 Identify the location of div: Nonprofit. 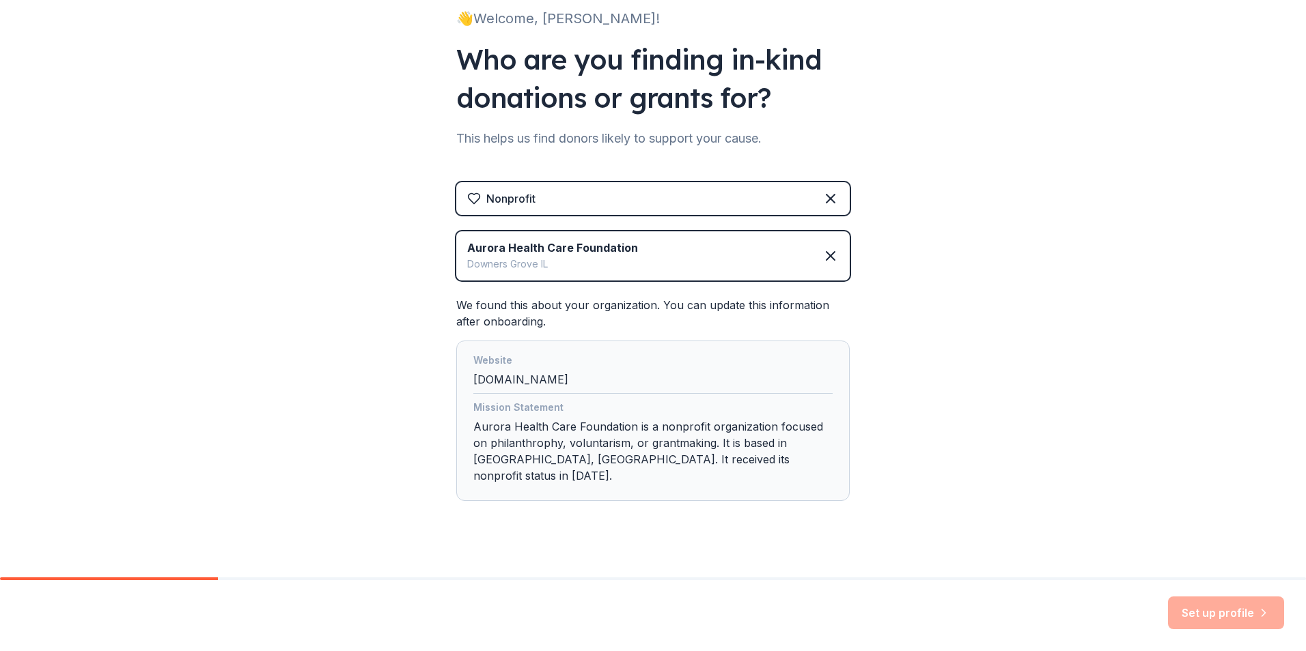
(511, 199).